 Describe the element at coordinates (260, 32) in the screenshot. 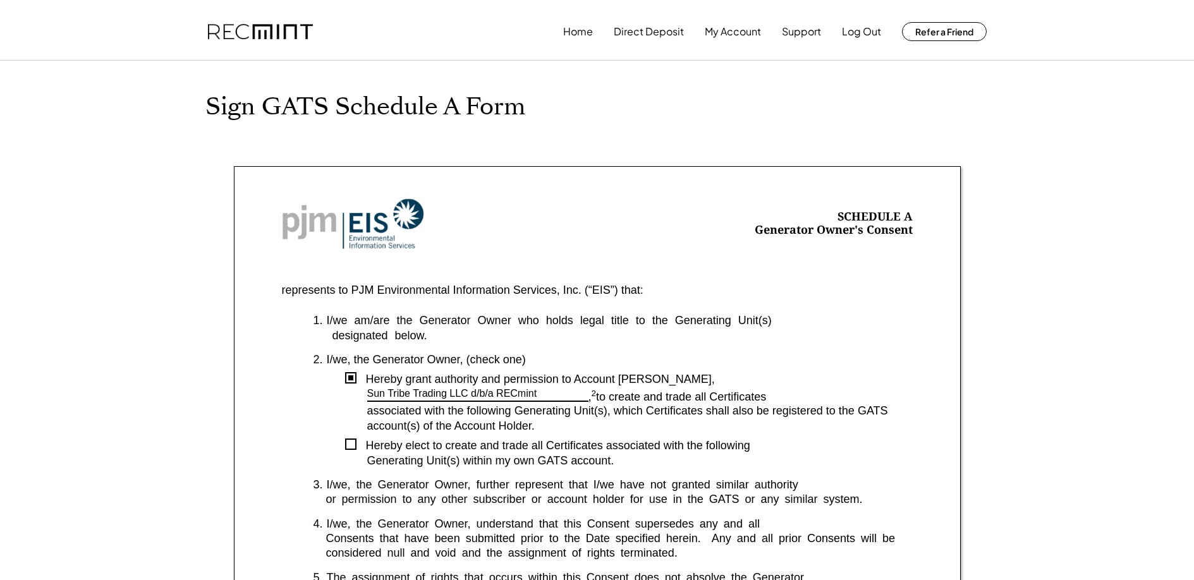

I see `img: recmint-logotype%403x.png` at that location.